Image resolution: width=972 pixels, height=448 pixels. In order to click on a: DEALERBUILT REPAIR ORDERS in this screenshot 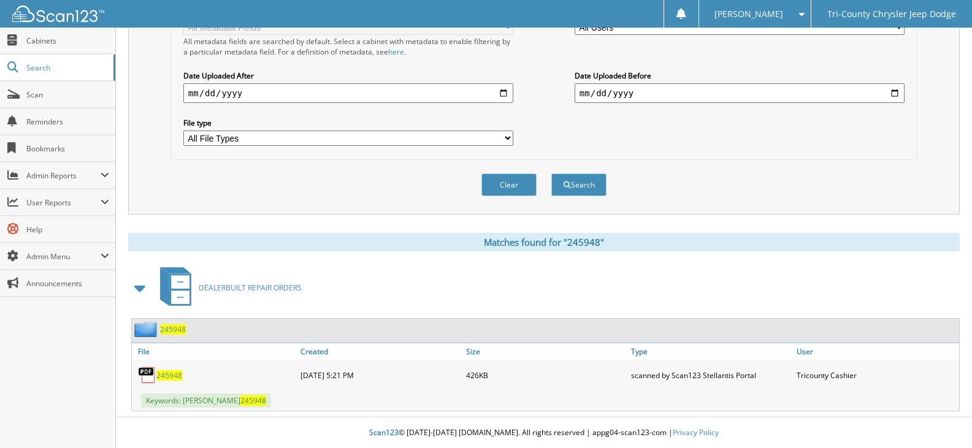, I will do `click(227, 287)`.